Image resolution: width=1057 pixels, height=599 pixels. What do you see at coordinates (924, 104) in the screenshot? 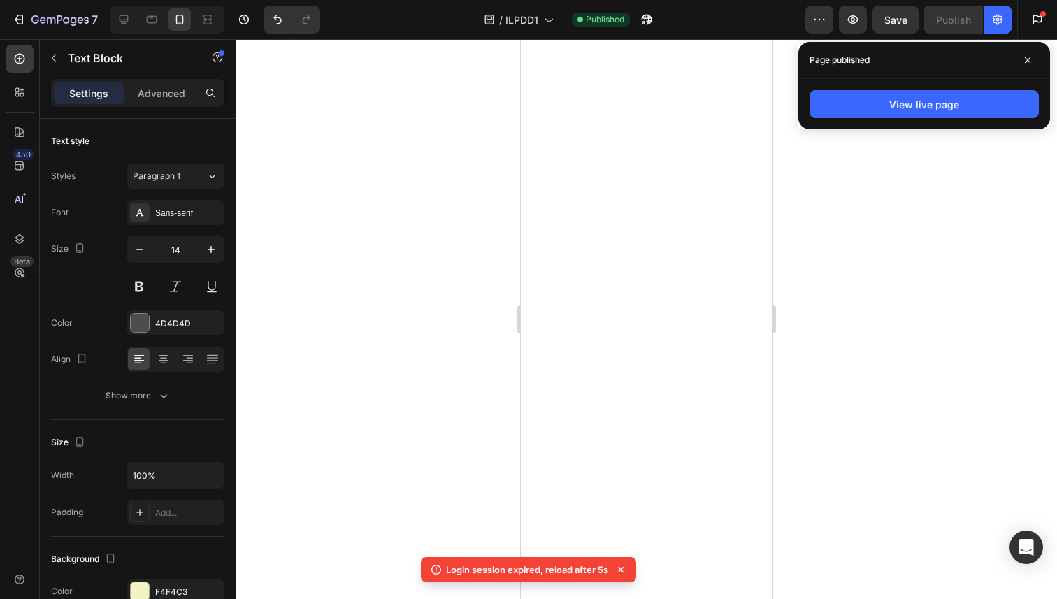
I see `button: View live page` at bounding box center [924, 104].